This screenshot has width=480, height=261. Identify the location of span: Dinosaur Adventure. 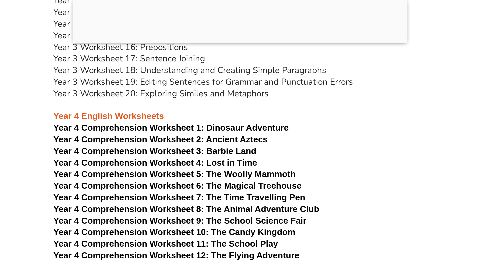
(248, 128).